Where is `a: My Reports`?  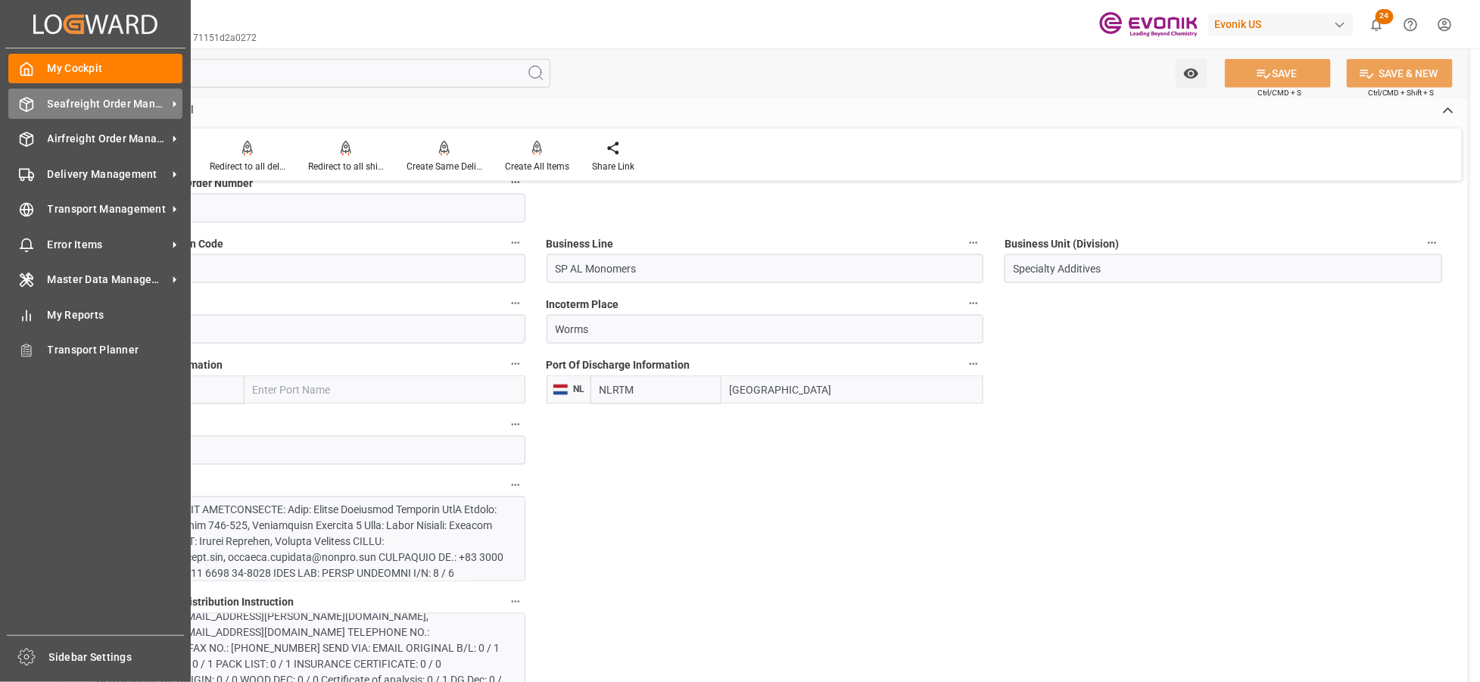 a: My Reports is located at coordinates (95, 314).